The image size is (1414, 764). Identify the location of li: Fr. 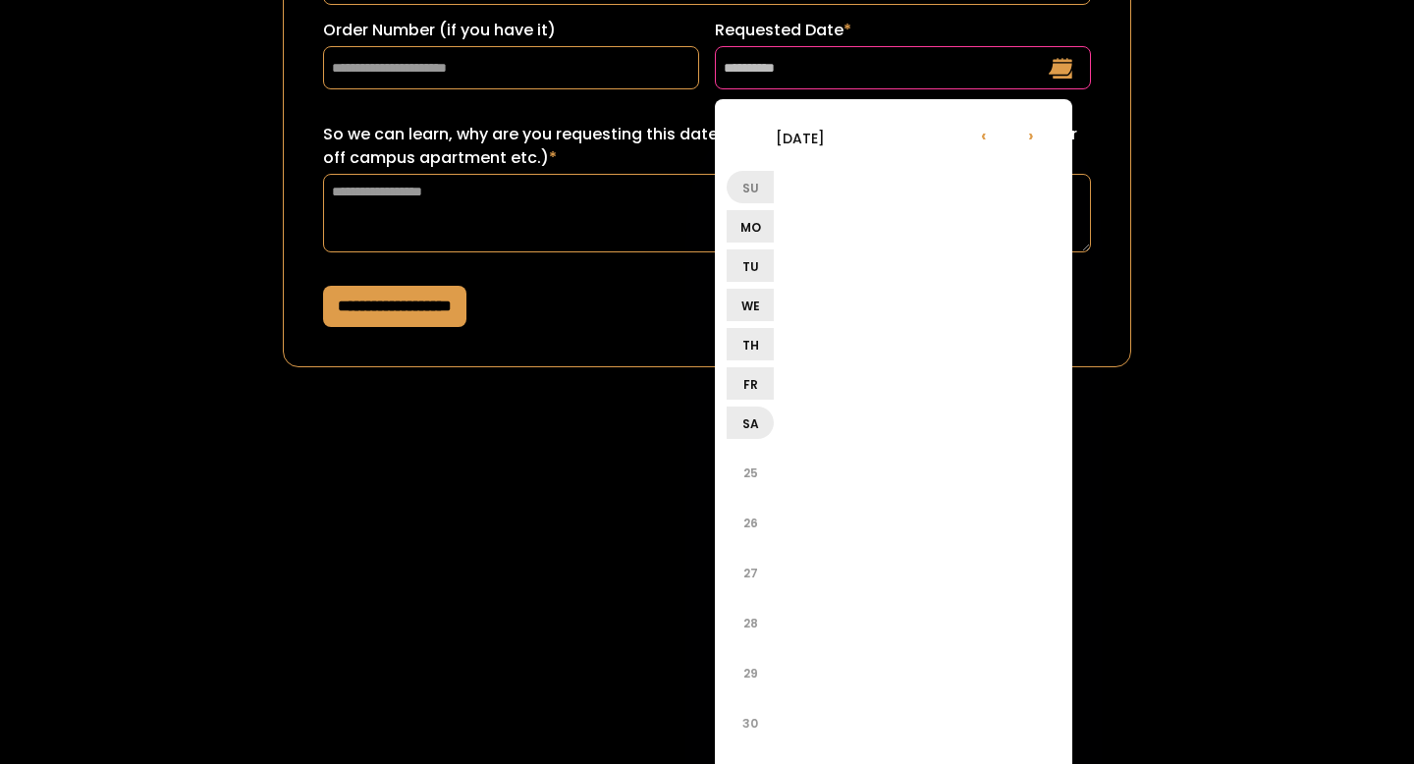
(750, 383).